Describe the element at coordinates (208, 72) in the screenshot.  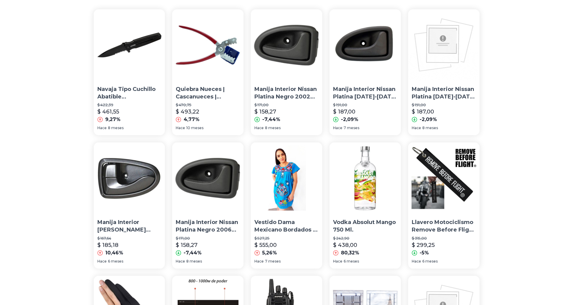
I see `a: Quiebra Nueces | Cascanueces | Pinza Para Nuez 31000010Quiebra Nueces | Cascanueces | [GEOGRAPHIC...` at that location.